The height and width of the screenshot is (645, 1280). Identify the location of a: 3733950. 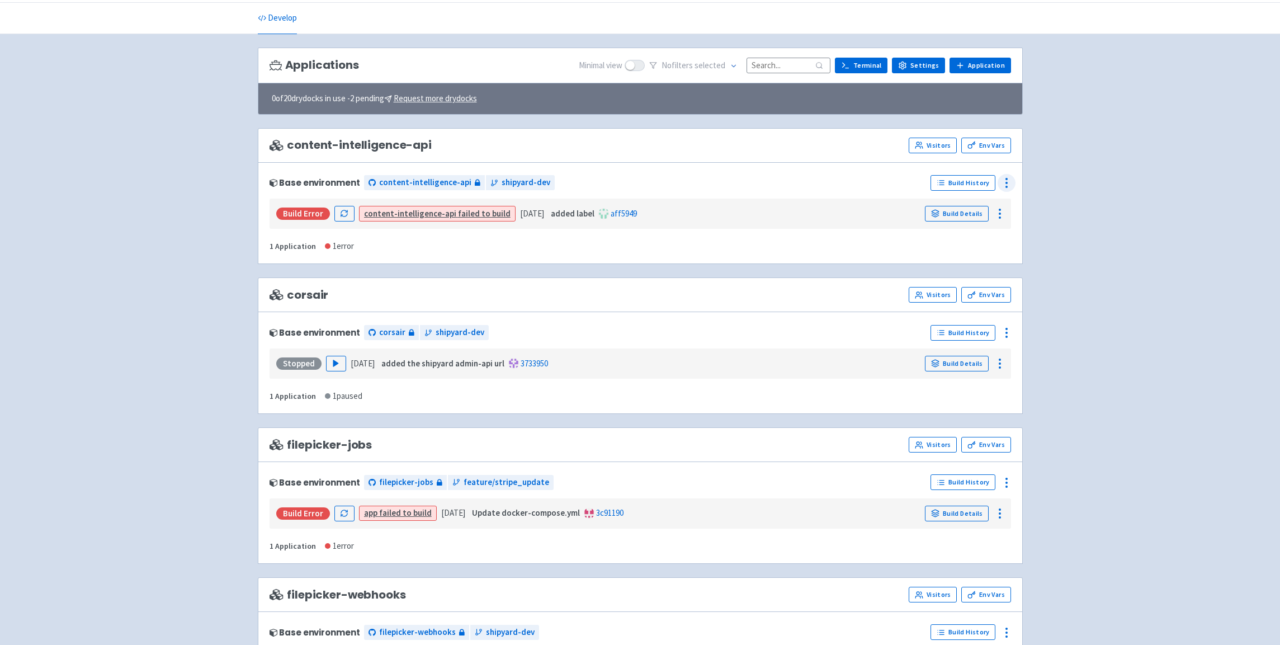
(534, 363).